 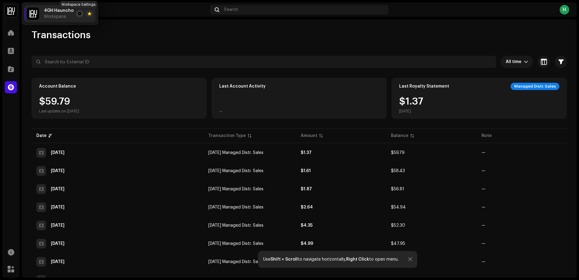 I want to click on span: Mar 2025 Managed Distr. Sales, so click(x=236, y=243).